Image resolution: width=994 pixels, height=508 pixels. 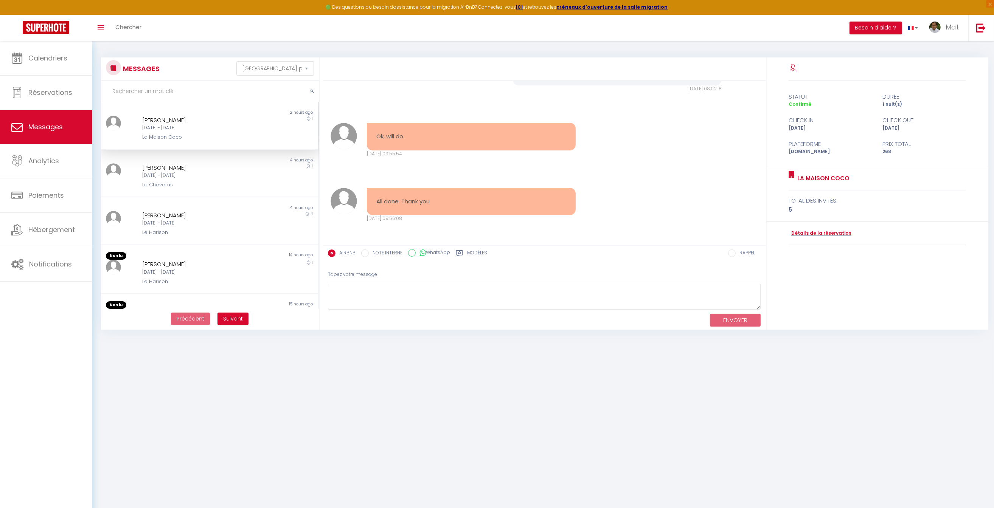 What do you see at coordinates (233, 319) in the screenshot?
I see `button: Next` at bounding box center [233, 319].